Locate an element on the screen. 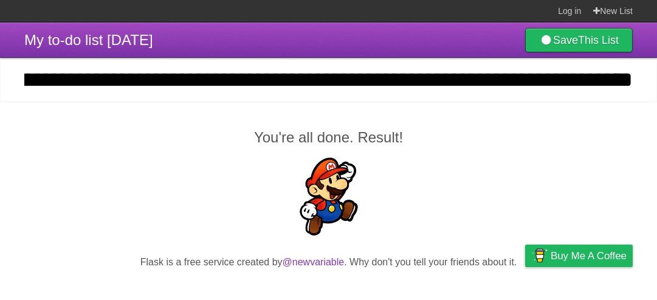 Image resolution: width=657 pixels, height=300 pixels. a: SaveThis List is located at coordinates (579, 40).